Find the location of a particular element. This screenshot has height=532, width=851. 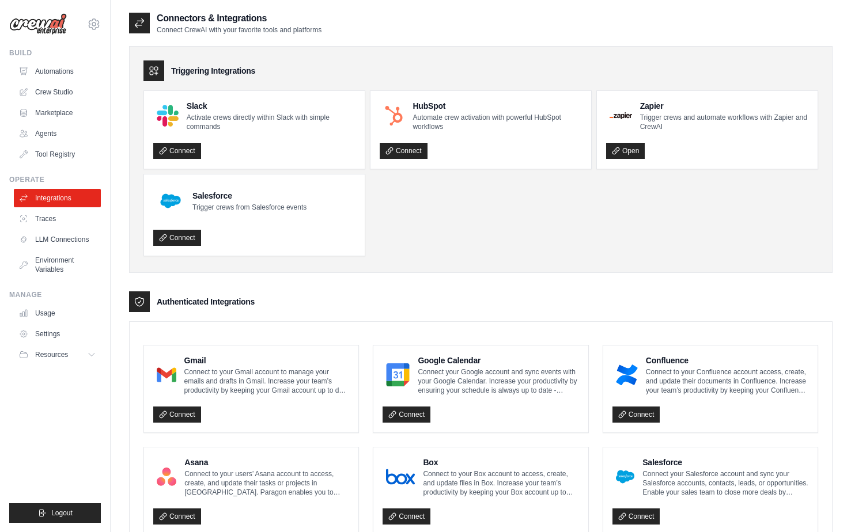

p: Automate crew activation with powerful HubSpot workflows is located at coordinates (497, 122).